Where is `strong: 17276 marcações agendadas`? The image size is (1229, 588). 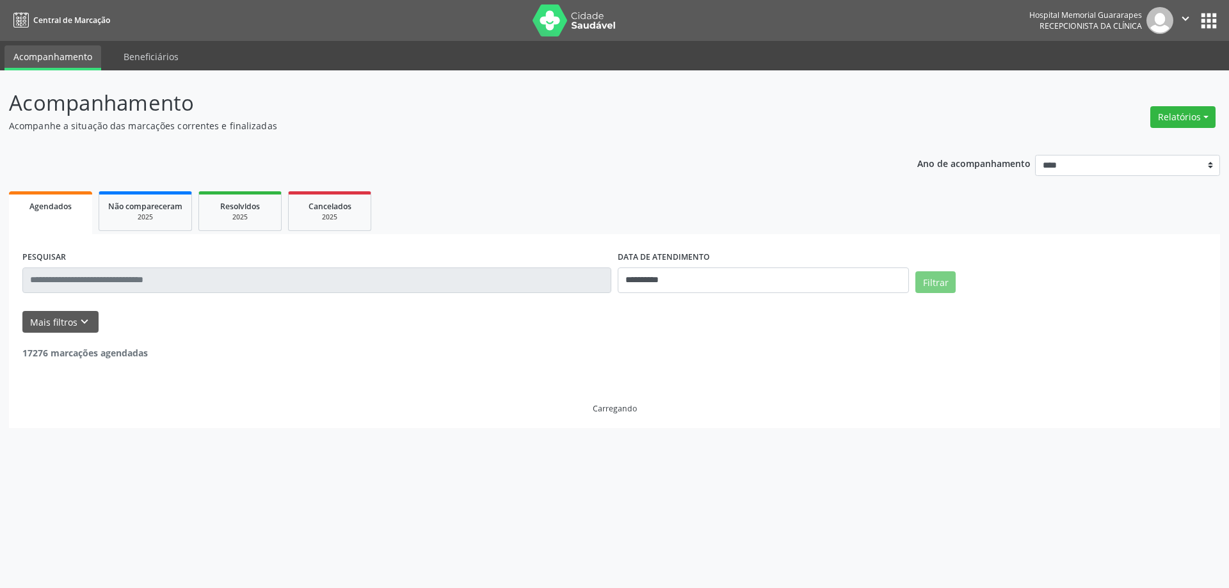
strong: 17276 marcações agendadas is located at coordinates (85, 353).